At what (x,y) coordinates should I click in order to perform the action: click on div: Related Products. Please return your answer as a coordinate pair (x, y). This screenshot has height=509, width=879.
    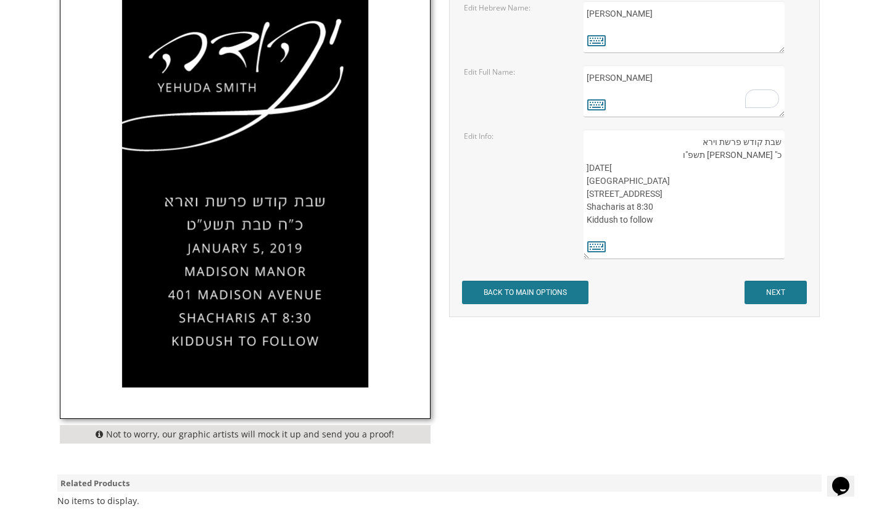
    Looking at the image, I should click on (440, 483).